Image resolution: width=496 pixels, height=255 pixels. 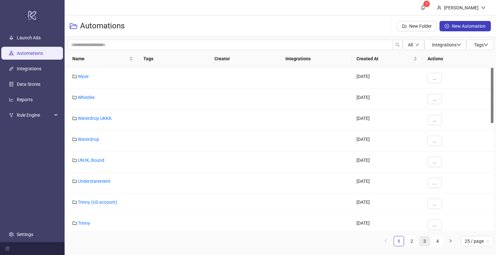 What do you see at coordinates (95, 118) in the screenshot?
I see `a: Waterdrop UKKK` at bounding box center [95, 118].